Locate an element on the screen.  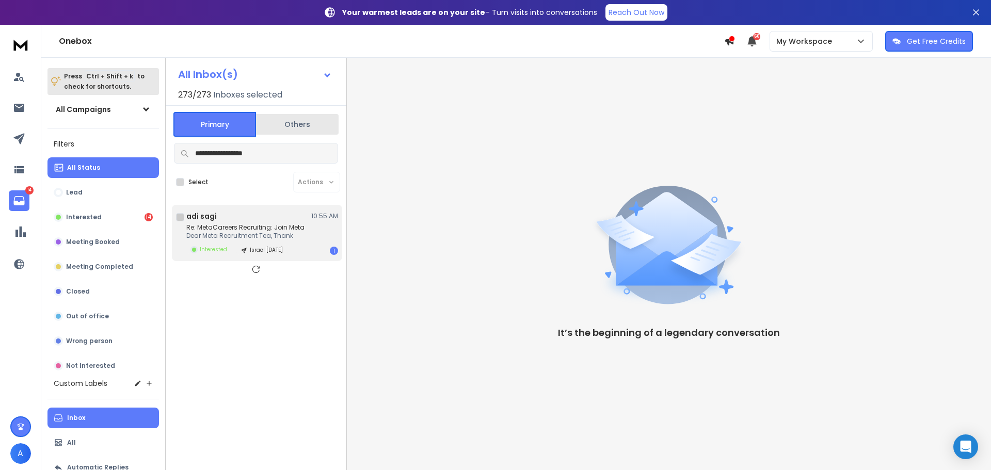
button: Inbox is located at coordinates (103, 418).